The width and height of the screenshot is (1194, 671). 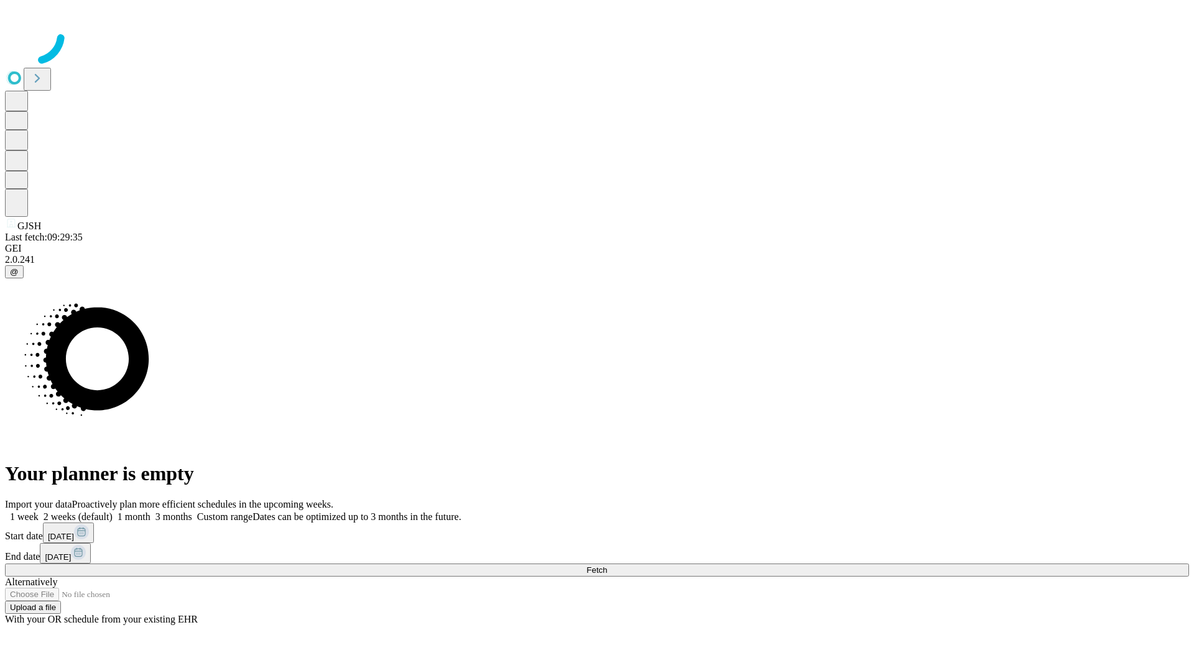 I want to click on h1: Your planner is empty, so click(x=597, y=474).